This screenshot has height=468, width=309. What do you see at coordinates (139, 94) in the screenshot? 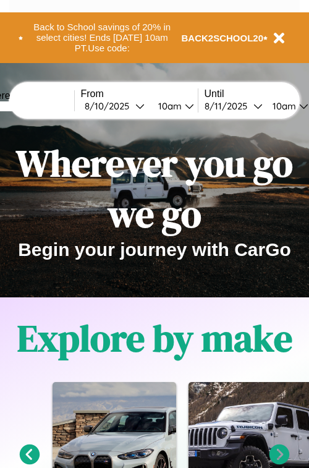
I see `label: From` at bounding box center [139, 94].